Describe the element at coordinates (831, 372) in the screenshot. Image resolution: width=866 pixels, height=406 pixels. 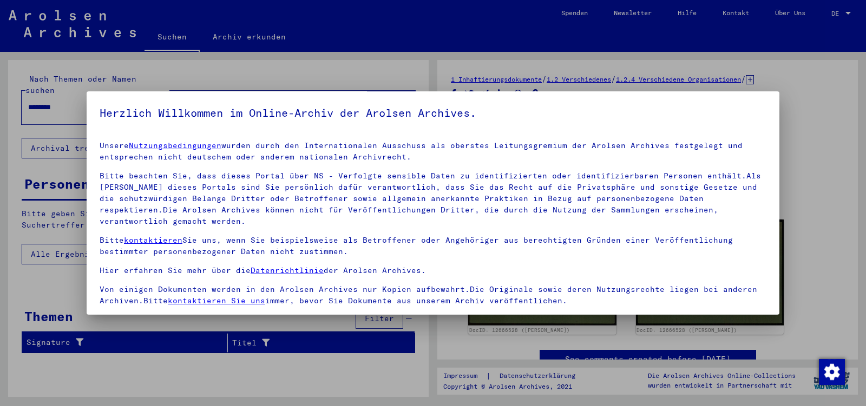
I see `div: Zustimmung ändern` at that location.